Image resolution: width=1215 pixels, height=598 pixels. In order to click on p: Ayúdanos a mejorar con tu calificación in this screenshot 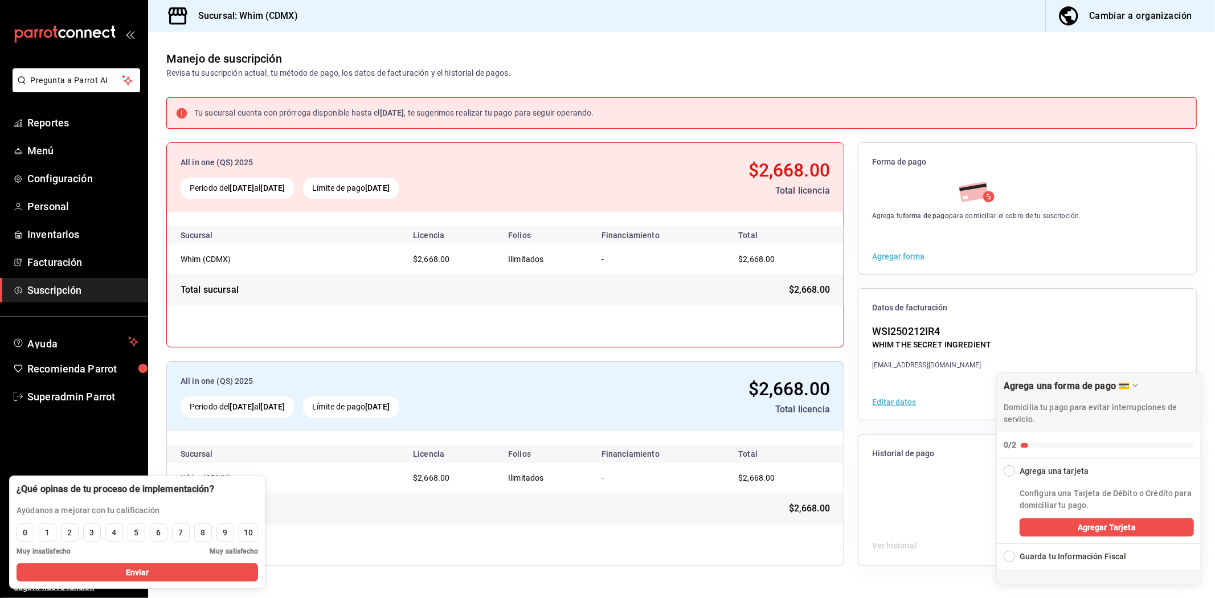, I will do `click(115, 510)`.